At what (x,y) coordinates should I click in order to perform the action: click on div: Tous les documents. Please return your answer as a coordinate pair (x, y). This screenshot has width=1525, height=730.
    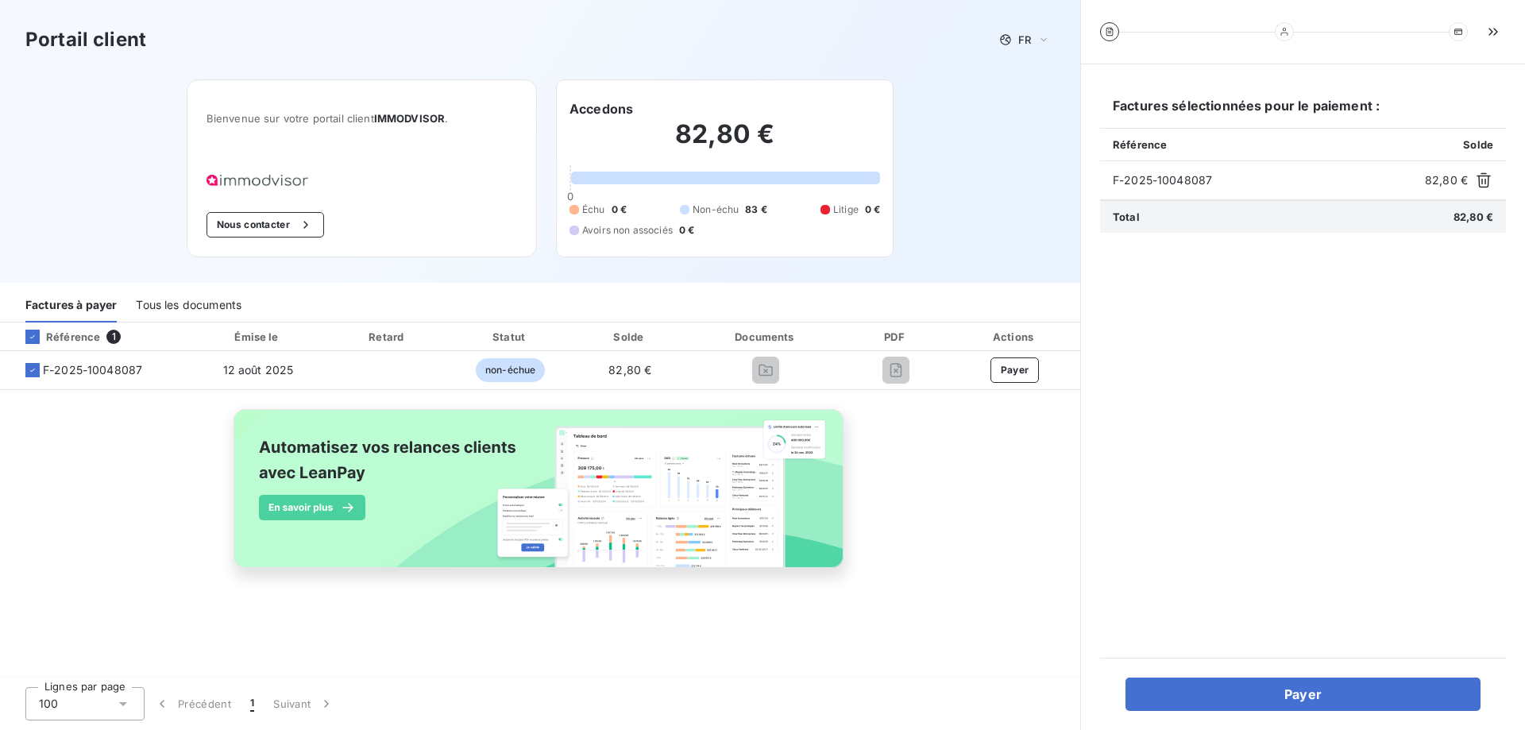
    Looking at the image, I should click on (188, 306).